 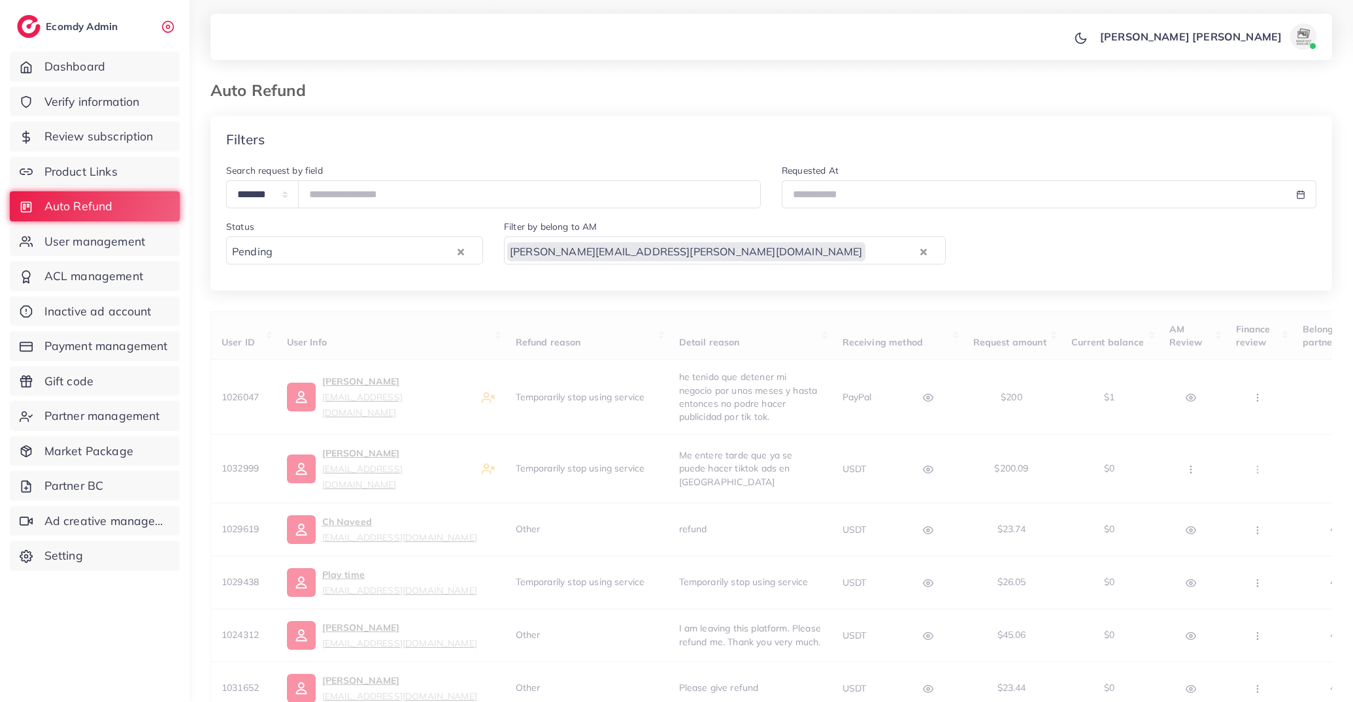 What do you see at coordinates (810, 171) in the screenshot?
I see `label: Requested At` at bounding box center [810, 171].